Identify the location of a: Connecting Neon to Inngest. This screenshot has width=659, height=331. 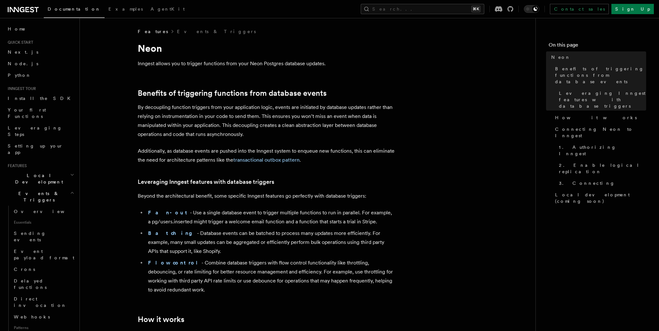
(599, 132).